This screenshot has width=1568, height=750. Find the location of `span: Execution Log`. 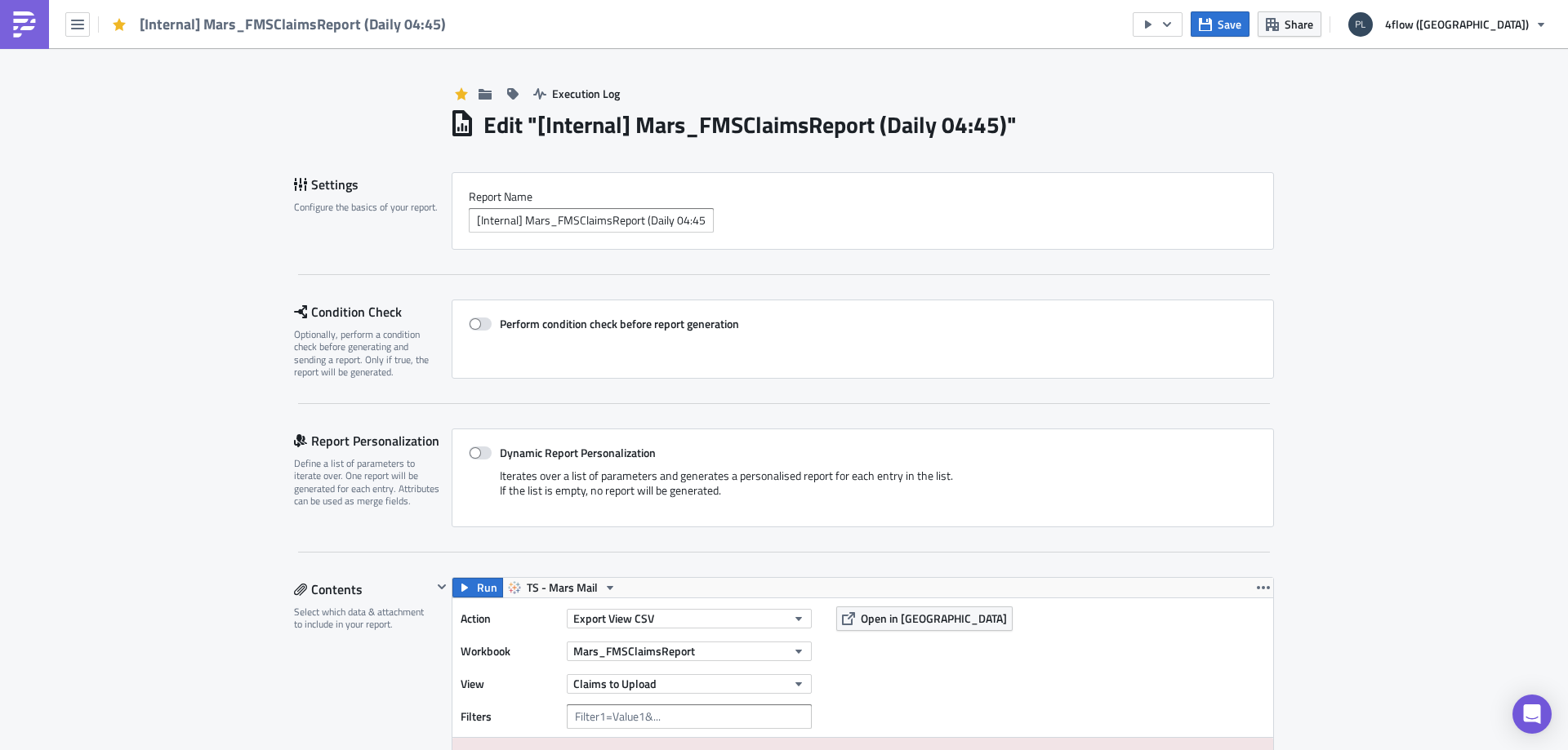

span: Execution Log is located at coordinates (585, 93).